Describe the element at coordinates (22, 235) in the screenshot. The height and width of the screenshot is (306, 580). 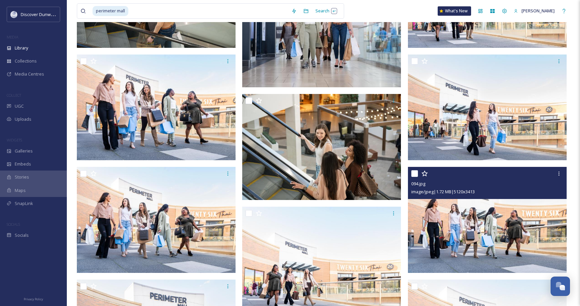
I see `span: Socials` at that location.